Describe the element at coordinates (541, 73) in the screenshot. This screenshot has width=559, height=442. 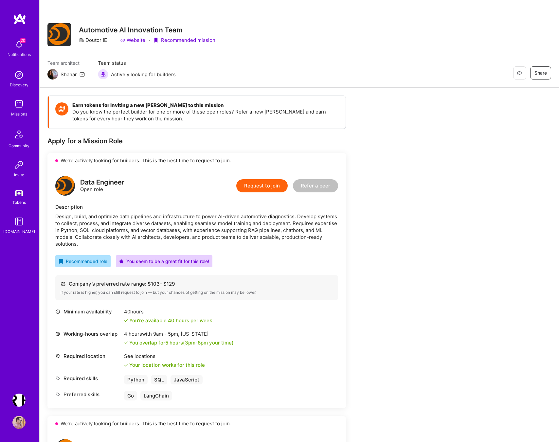
I see `button: Share` at that location.